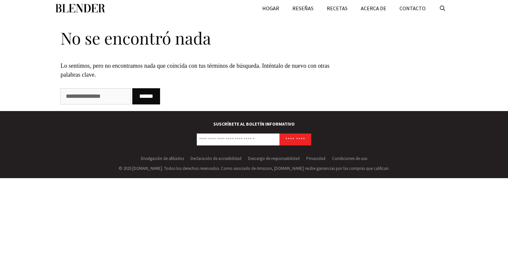  What do you see at coordinates (271, 8) in the screenshot?
I see `font: HOGAR` at bounding box center [271, 8].